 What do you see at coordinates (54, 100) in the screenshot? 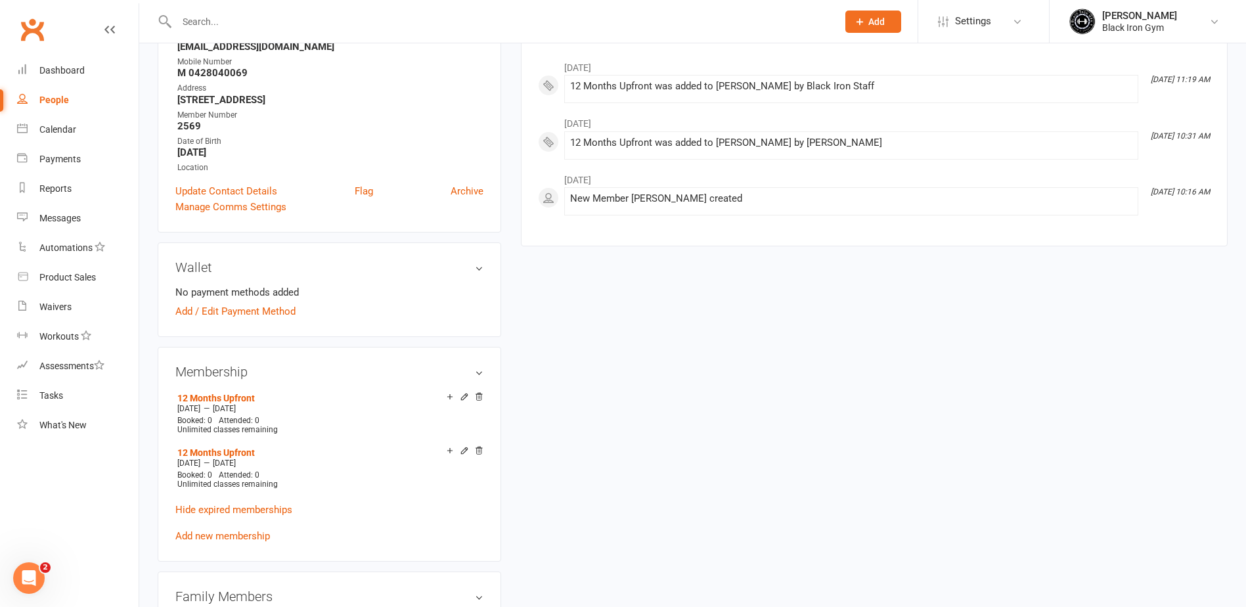
I see `div: People` at bounding box center [54, 100].